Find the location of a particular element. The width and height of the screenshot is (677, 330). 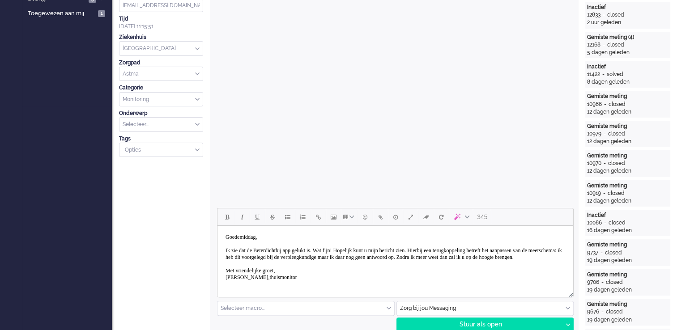

button: AI is located at coordinates (461, 217).